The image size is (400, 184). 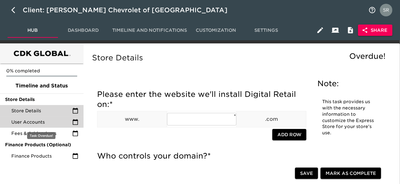 What do you see at coordinates (83, 30) in the screenshot?
I see `span: Dashboard` at bounding box center [83, 30].